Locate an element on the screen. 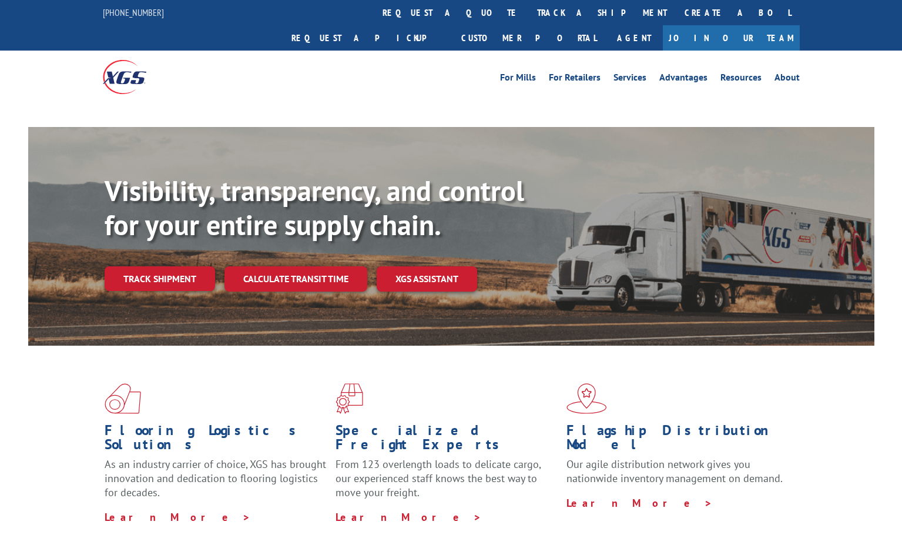 This screenshot has height=535, width=902. img: xgs-icon-flagship-distribution-model-red is located at coordinates (587, 399).